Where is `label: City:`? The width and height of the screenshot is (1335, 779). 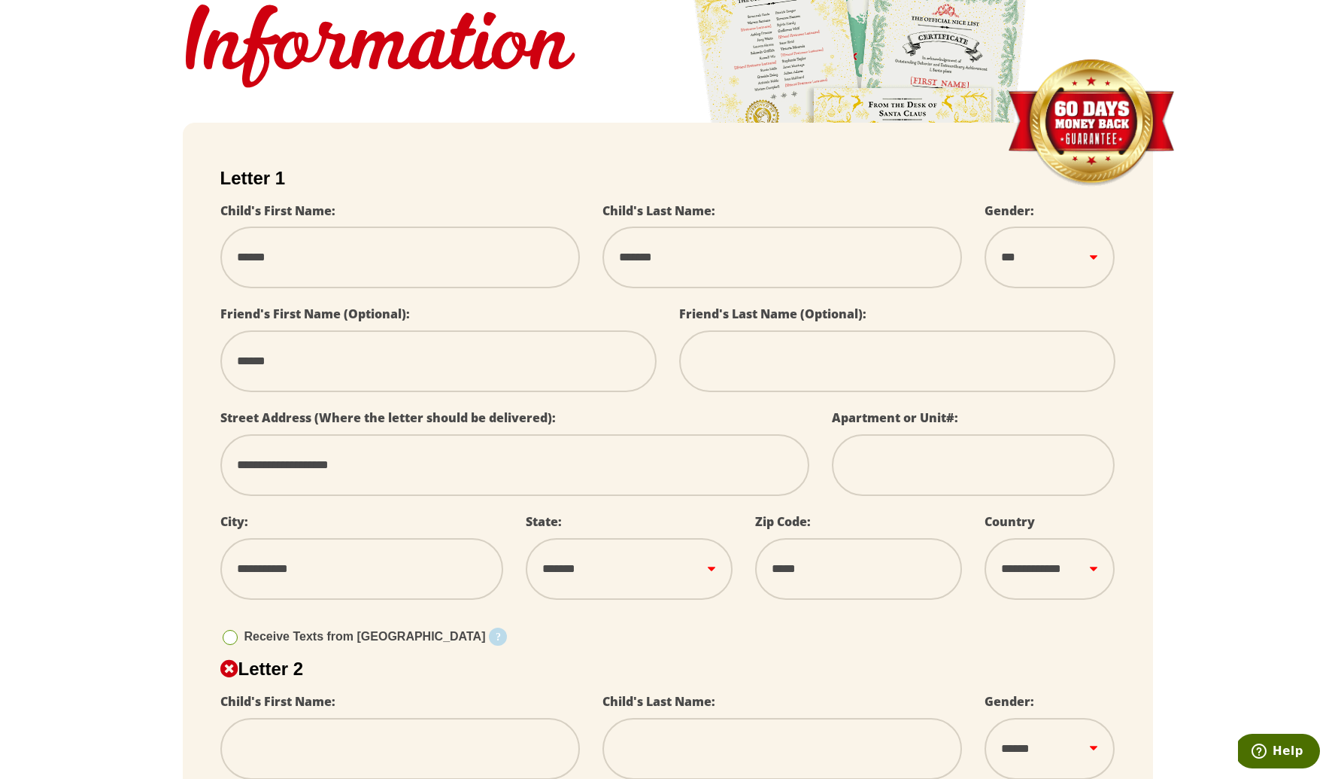 label: City: is located at coordinates (234, 521).